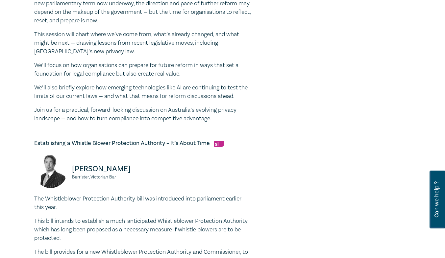 This screenshot has height=258, width=445. What do you see at coordinates (219, 144) in the screenshot?
I see `img: Substantive Law` at bounding box center [219, 144].